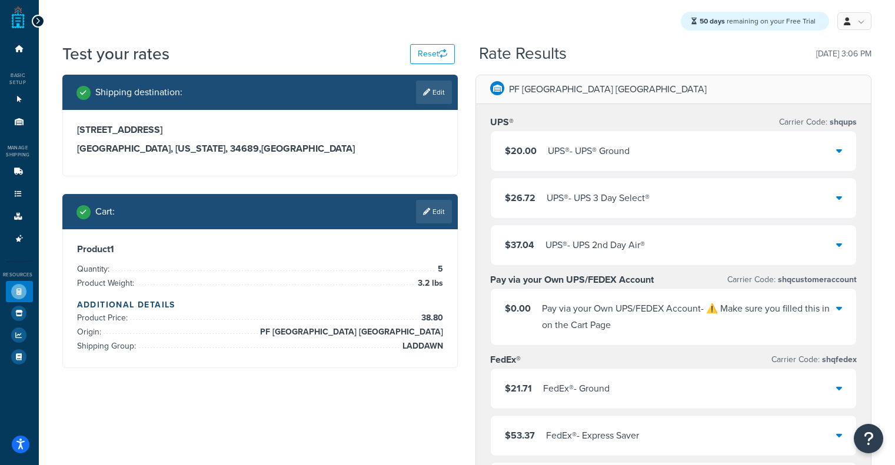 The image size is (895, 465). What do you see at coordinates (104, 318) in the screenshot?
I see `span: Product Price:` at bounding box center [104, 318].